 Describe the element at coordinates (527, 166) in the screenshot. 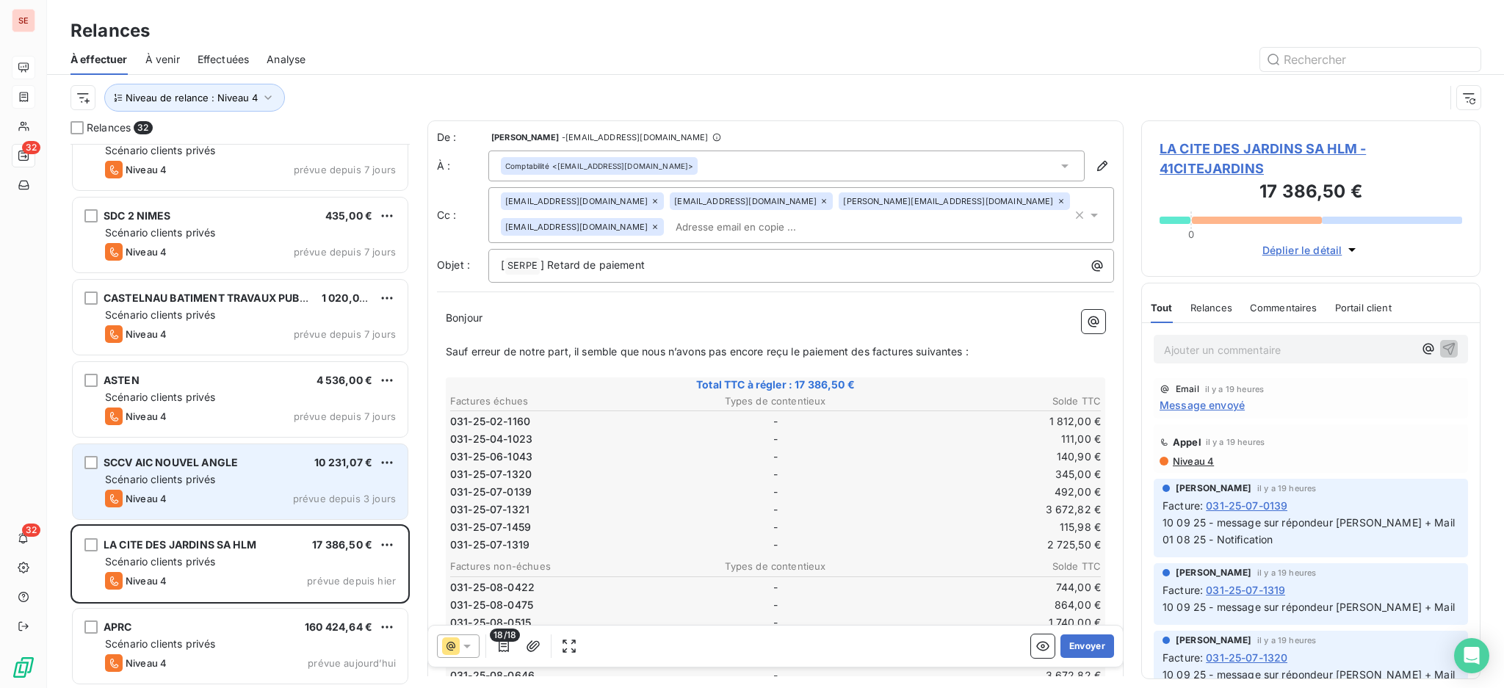

I see `span: Comptabilité` at that location.